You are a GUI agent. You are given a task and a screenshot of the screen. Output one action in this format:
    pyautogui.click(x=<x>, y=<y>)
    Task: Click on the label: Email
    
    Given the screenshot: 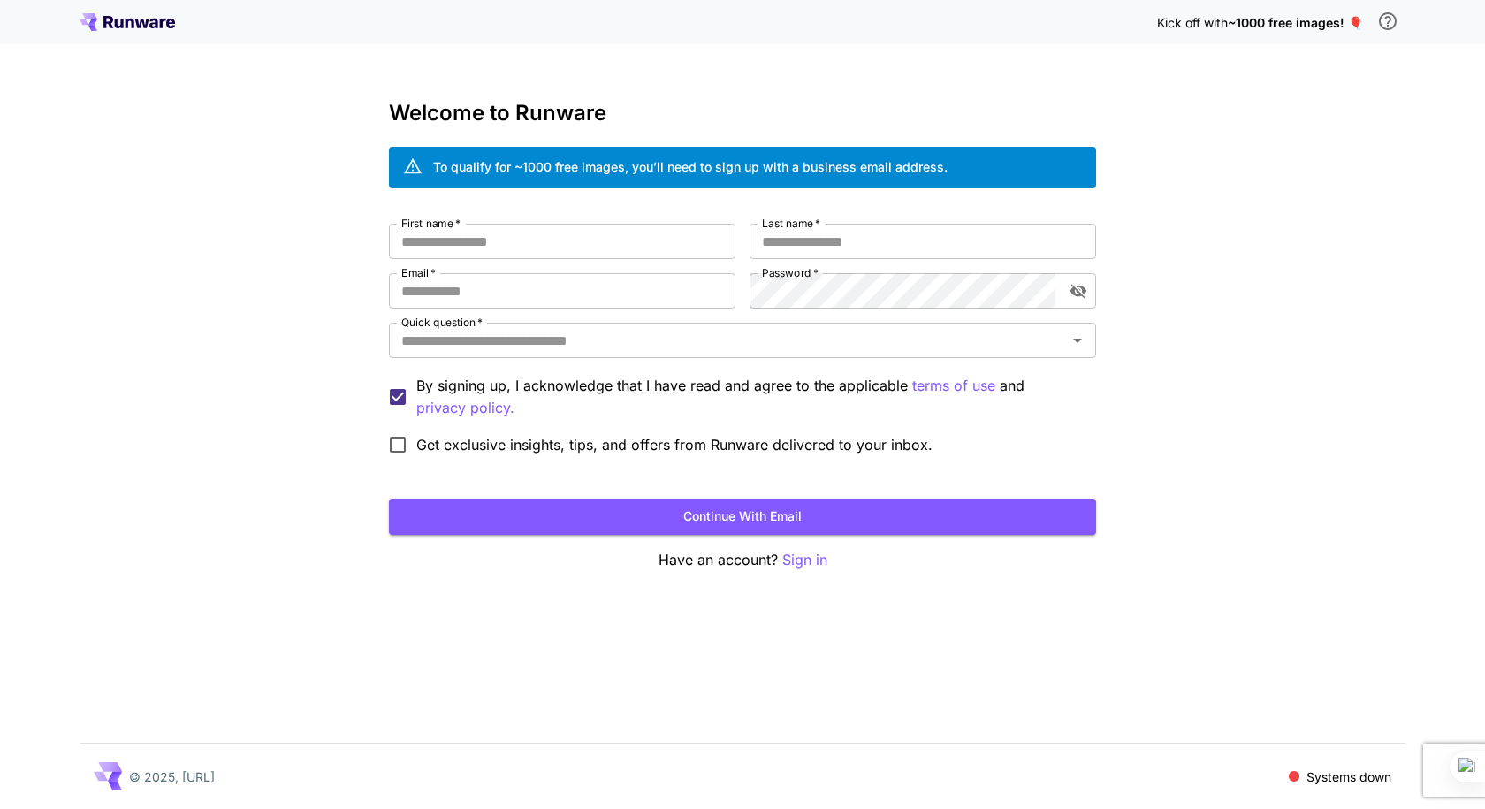 What is the action you would take?
    pyautogui.click(x=418, y=272)
    